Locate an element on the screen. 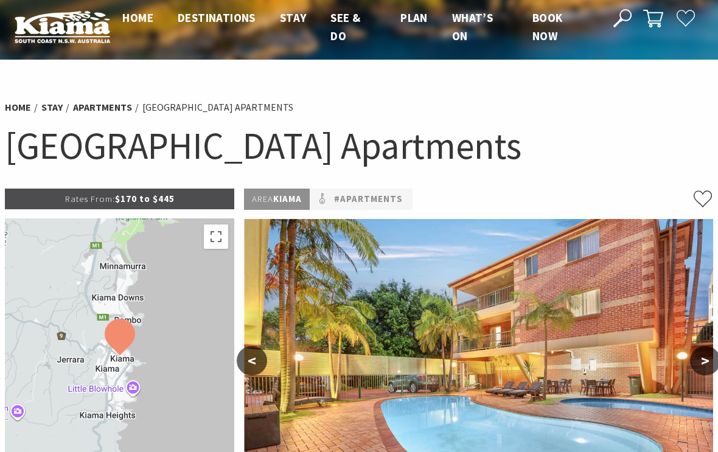 Image resolution: width=718 pixels, height=452 pixels. span: Stay is located at coordinates (293, 18).